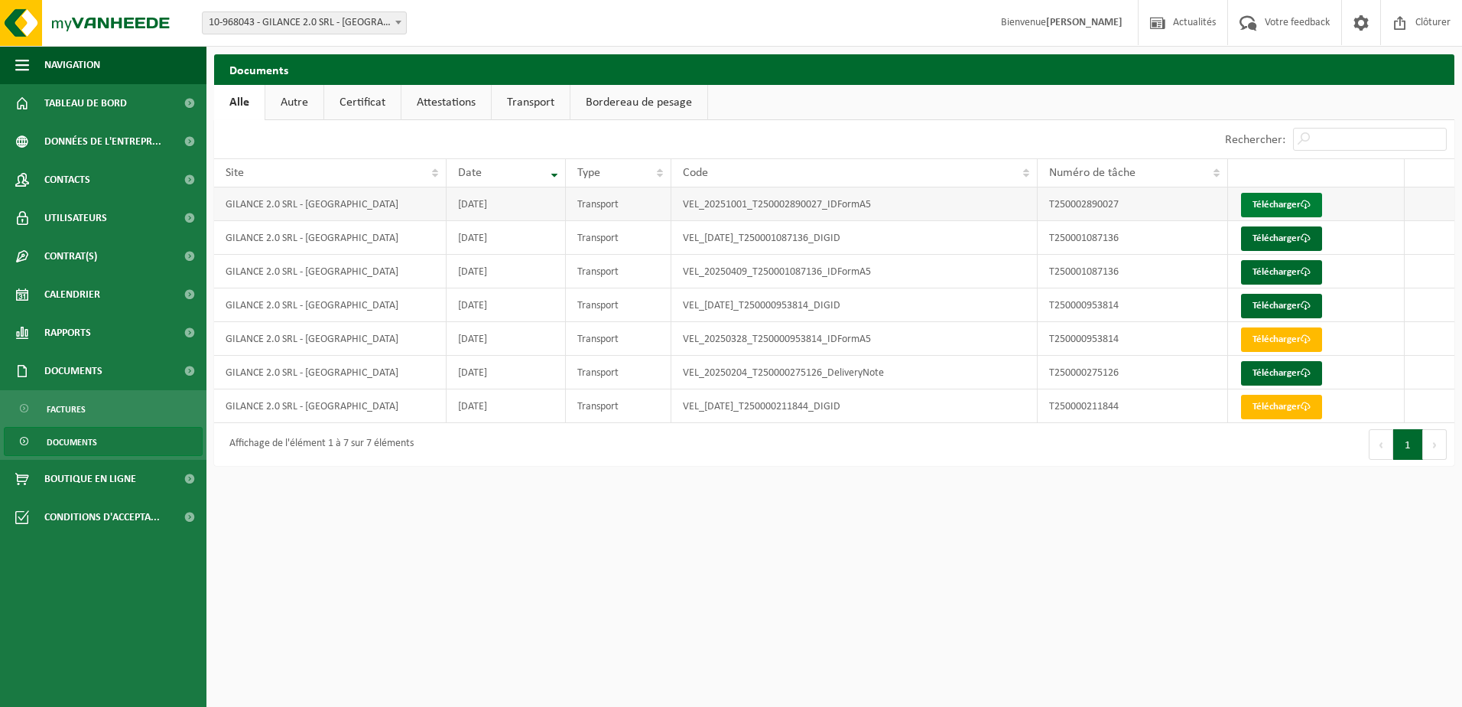 This screenshot has height=707, width=1462. I want to click on a: Autre, so click(294, 102).